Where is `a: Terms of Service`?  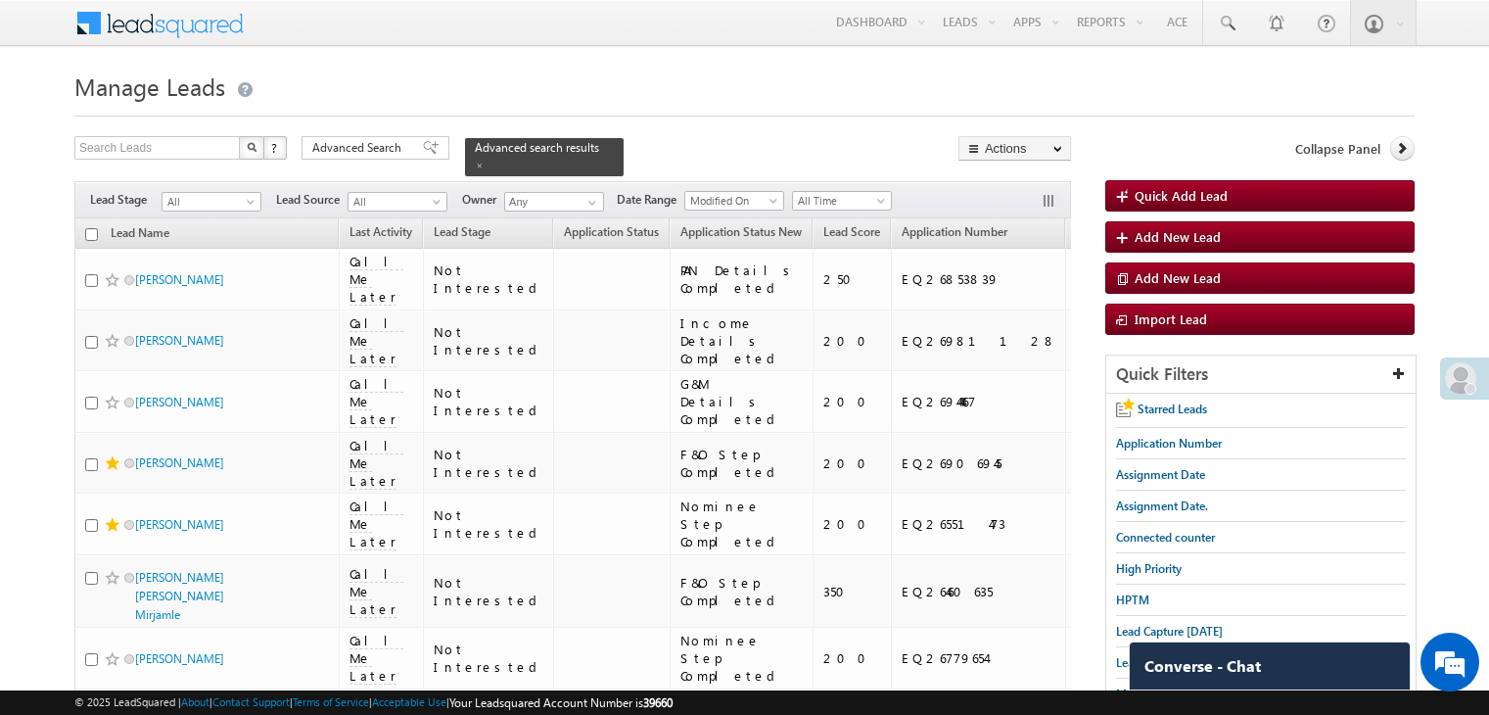 a: Terms of Service is located at coordinates (331, 701).